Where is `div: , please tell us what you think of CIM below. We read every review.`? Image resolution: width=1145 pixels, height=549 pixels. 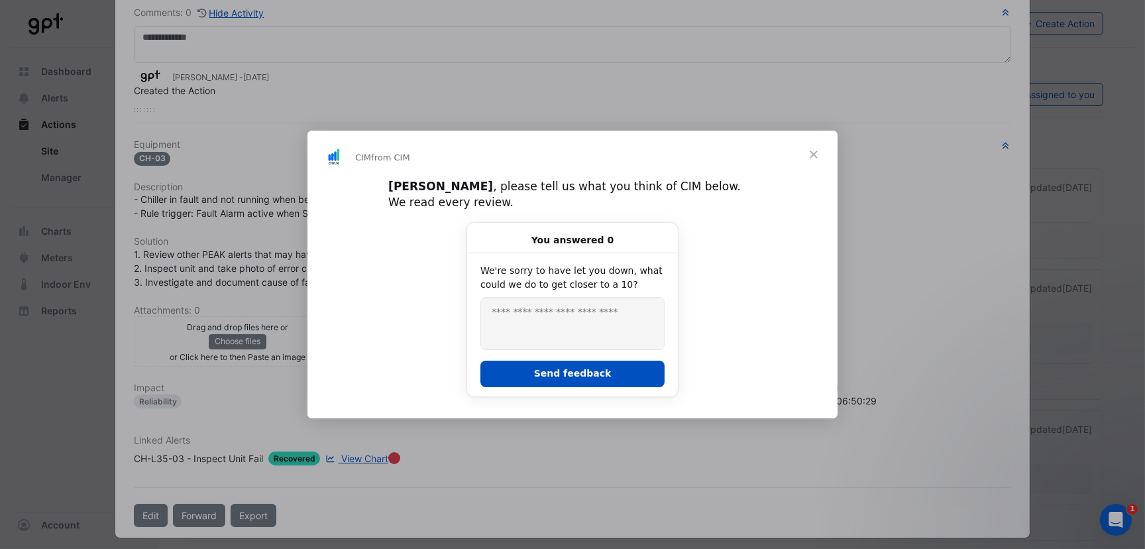
div: , please tell us what you think of CIM below. We read every review. is located at coordinates (573, 195).